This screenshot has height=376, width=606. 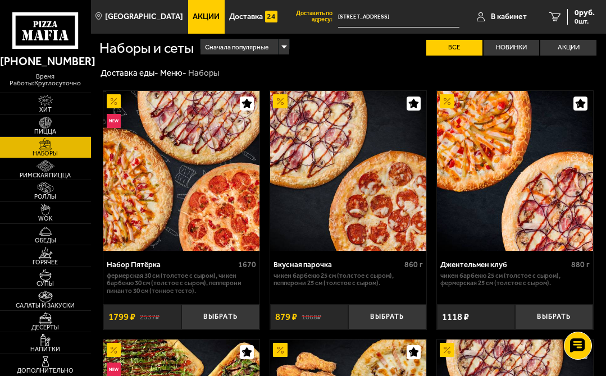 What do you see at coordinates (348, 171) in the screenshot?
I see `a: АкционныйВкусная парочка` at bounding box center [348, 171].